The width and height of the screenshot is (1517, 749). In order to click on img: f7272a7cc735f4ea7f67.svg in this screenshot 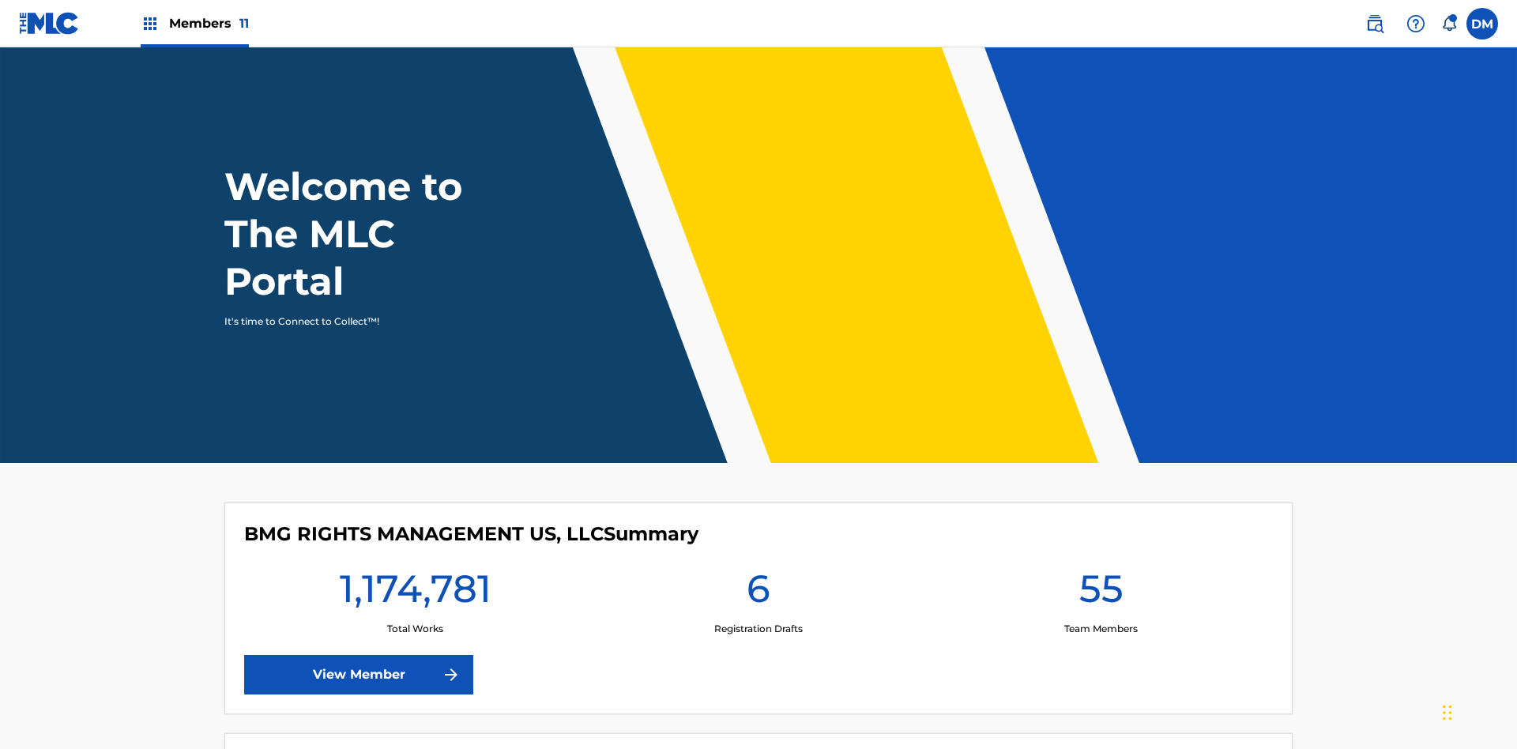, I will do `click(451, 675)`.